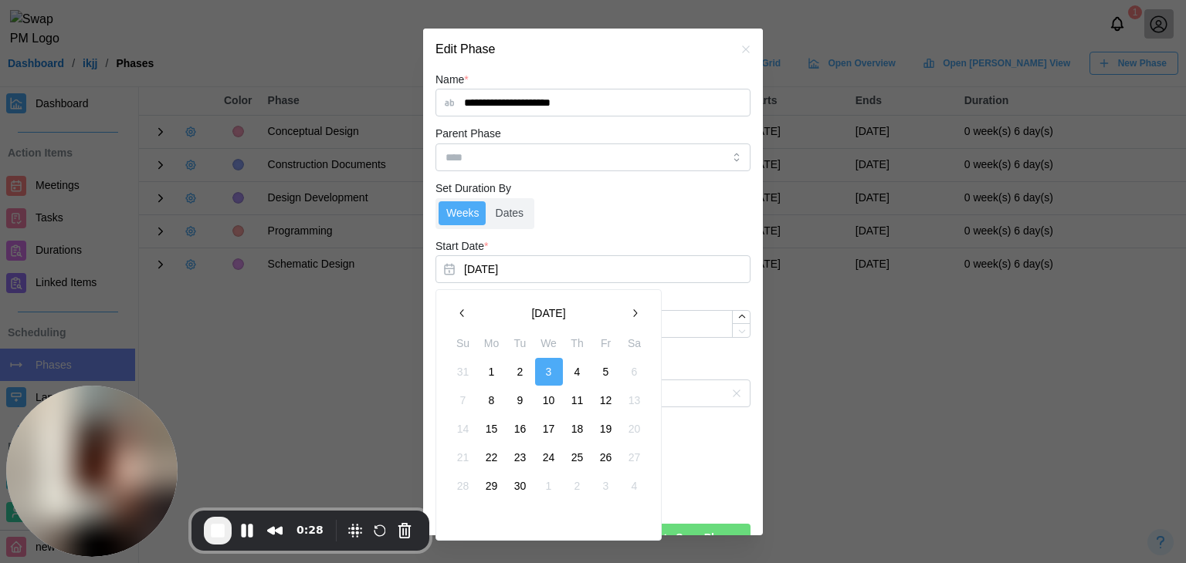 Image resolution: width=1186 pixels, height=563 pixels. Describe the element at coordinates (492, 401) in the screenshot. I see `button: 8 September 2025` at that location.